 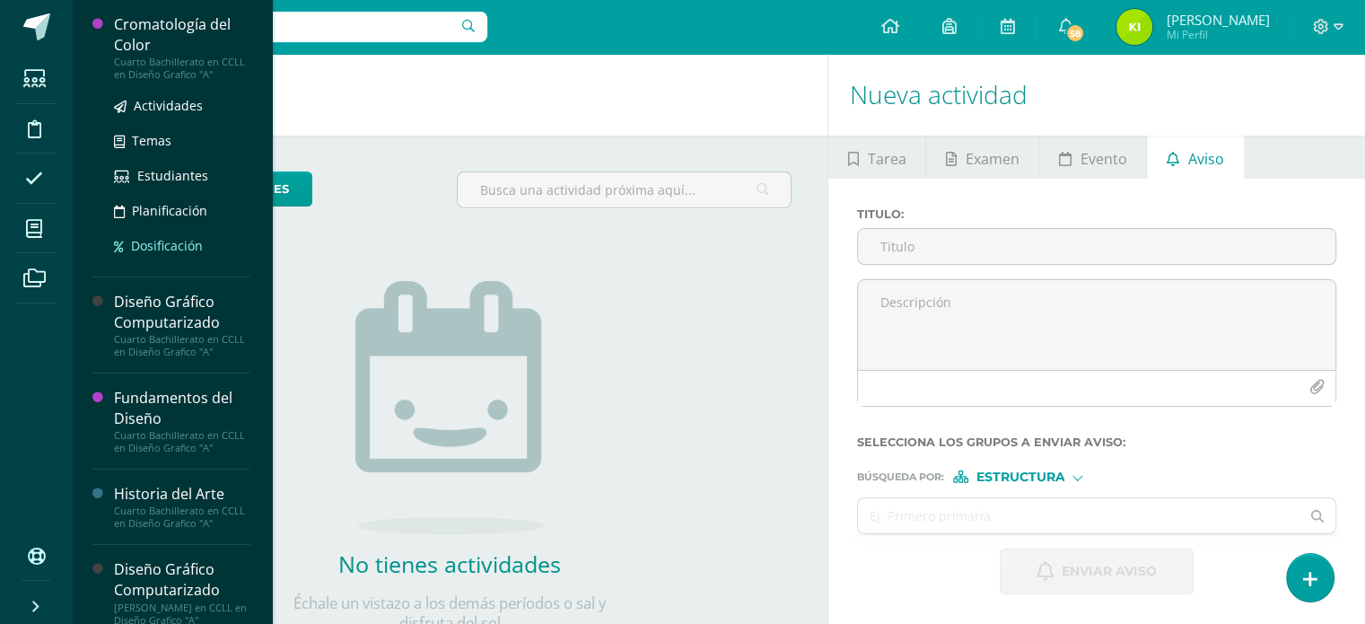 I want to click on span: Búsqueda por :, so click(x=900, y=476).